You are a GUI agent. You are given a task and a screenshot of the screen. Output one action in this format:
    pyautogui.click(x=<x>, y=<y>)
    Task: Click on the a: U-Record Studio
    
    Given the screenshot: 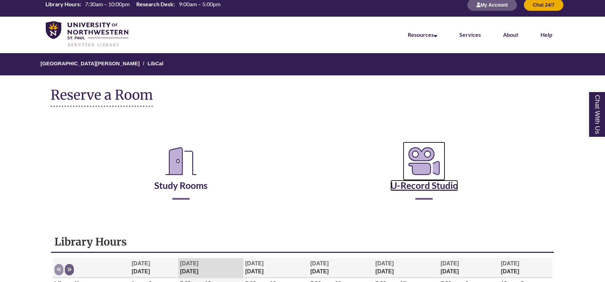 What is the action you would take?
    pyautogui.click(x=424, y=177)
    